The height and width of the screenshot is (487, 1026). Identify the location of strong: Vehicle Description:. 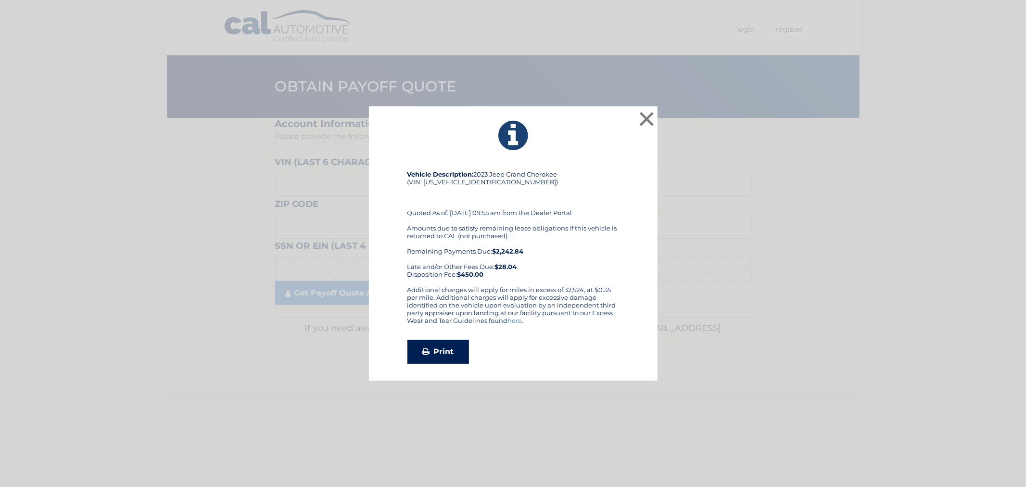
(441, 174).